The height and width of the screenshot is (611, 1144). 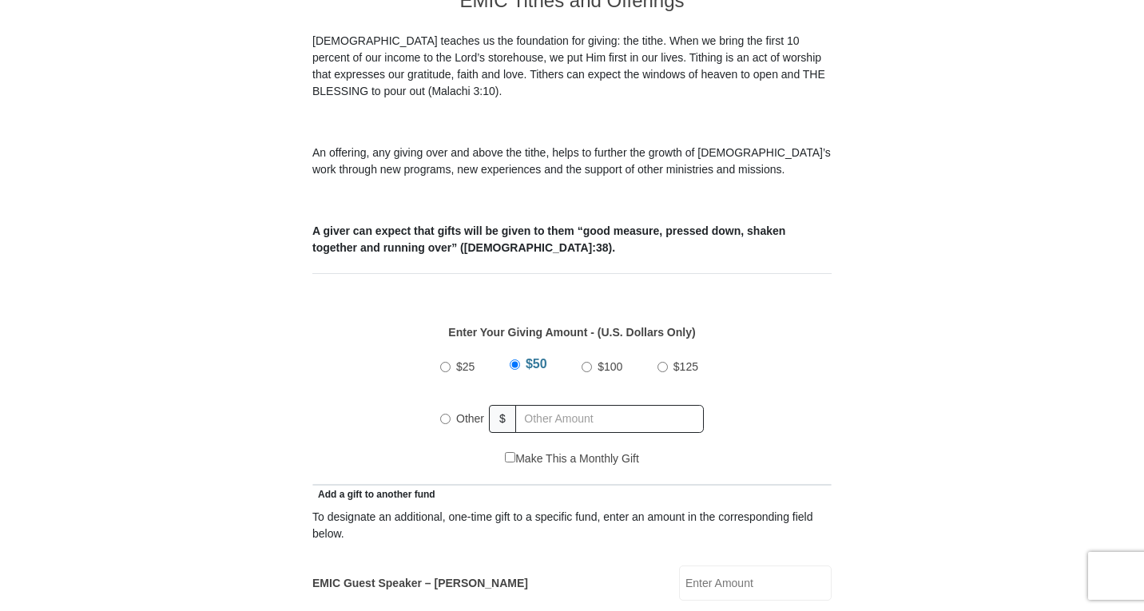 I want to click on span: Add a gift to another fund, so click(x=374, y=495).